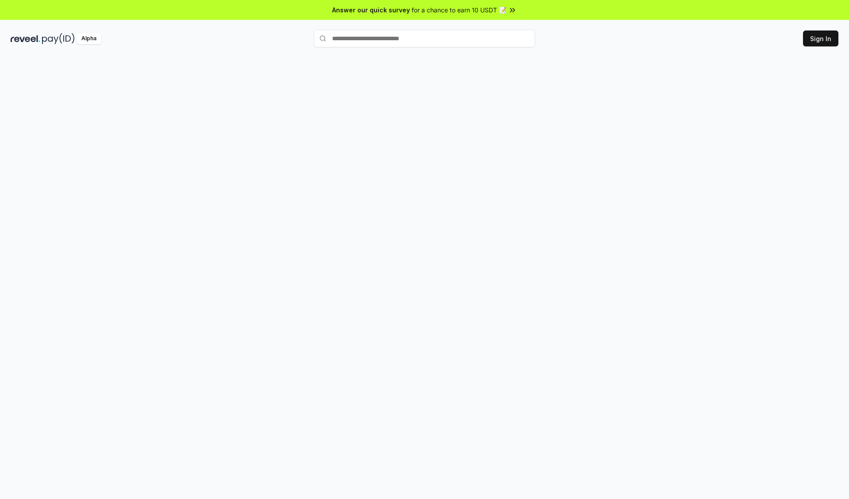 The width and height of the screenshot is (849, 499). I want to click on img: reveel_dark, so click(25, 38).